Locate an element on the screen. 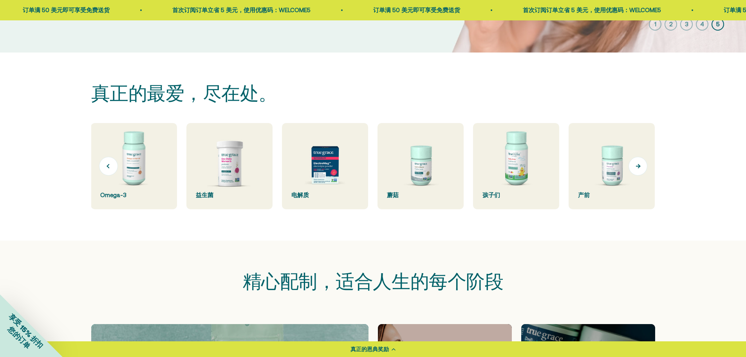  font: 真正的恩典奖励 is located at coordinates (369, 349).